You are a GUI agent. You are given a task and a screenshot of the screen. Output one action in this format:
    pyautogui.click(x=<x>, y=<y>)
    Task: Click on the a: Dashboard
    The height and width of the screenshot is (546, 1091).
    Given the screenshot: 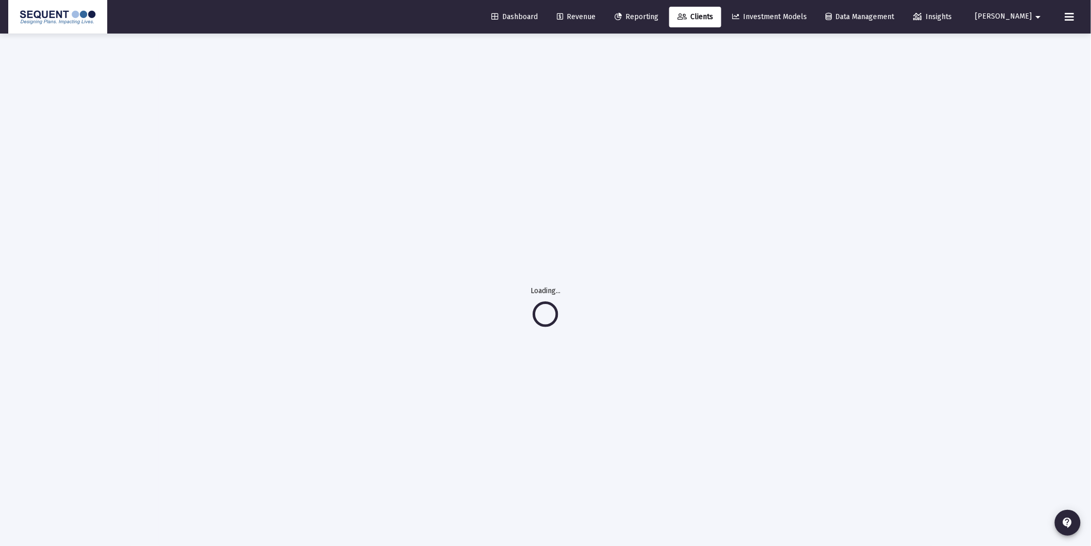 What is the action you would take?
    pyautogui.click(x=515, y=17)
    